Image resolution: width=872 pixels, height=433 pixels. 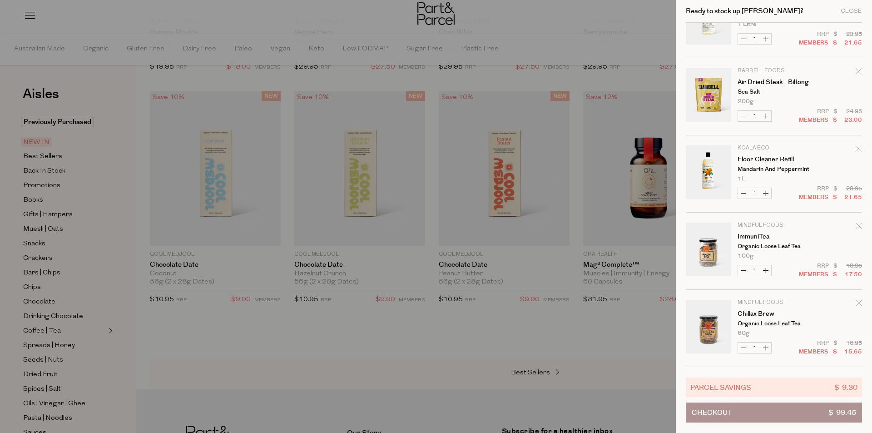 I want to click on div: Remove Chillax Brew, so click(x=859, y=304).